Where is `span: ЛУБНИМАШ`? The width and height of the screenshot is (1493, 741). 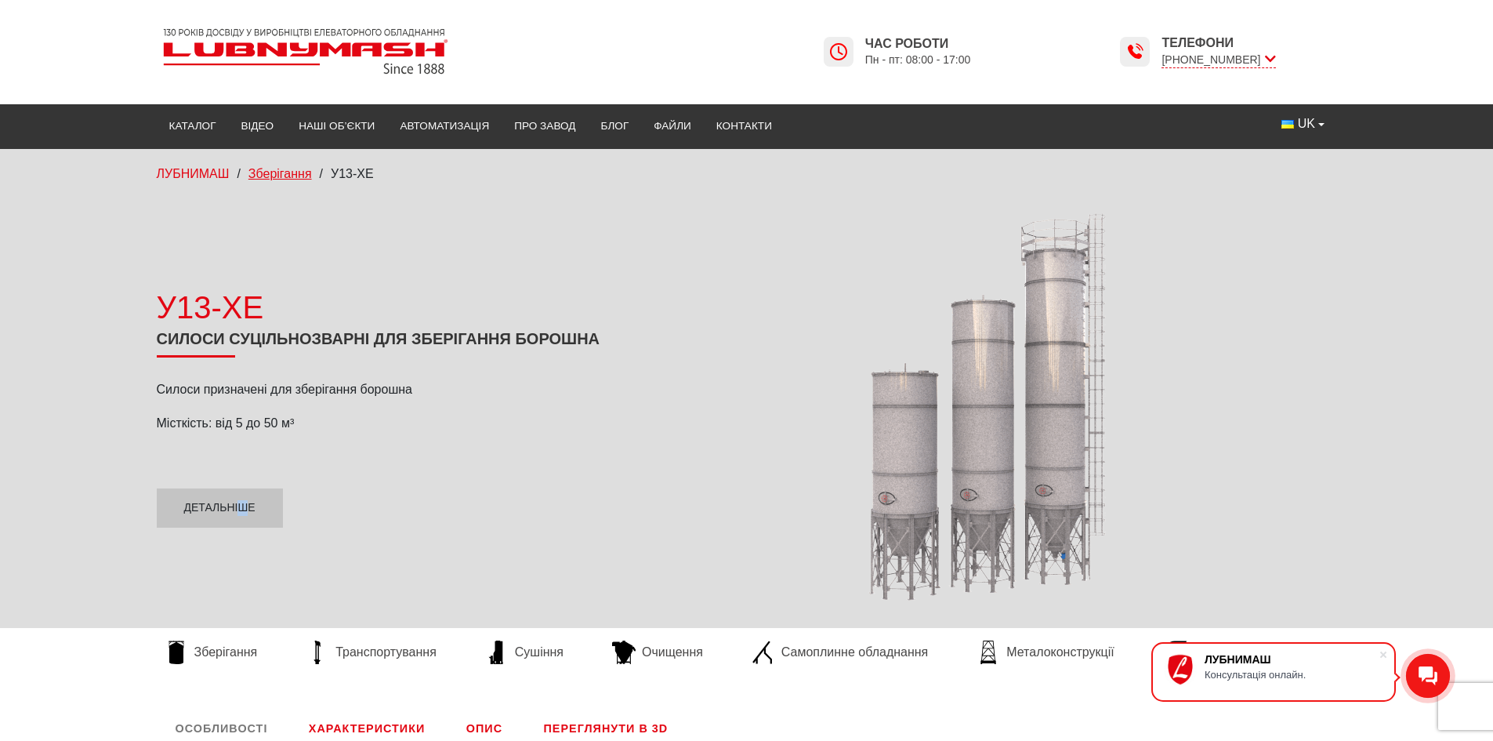
span: ЛУБНИМАШ is located at coordinates (193, 173).